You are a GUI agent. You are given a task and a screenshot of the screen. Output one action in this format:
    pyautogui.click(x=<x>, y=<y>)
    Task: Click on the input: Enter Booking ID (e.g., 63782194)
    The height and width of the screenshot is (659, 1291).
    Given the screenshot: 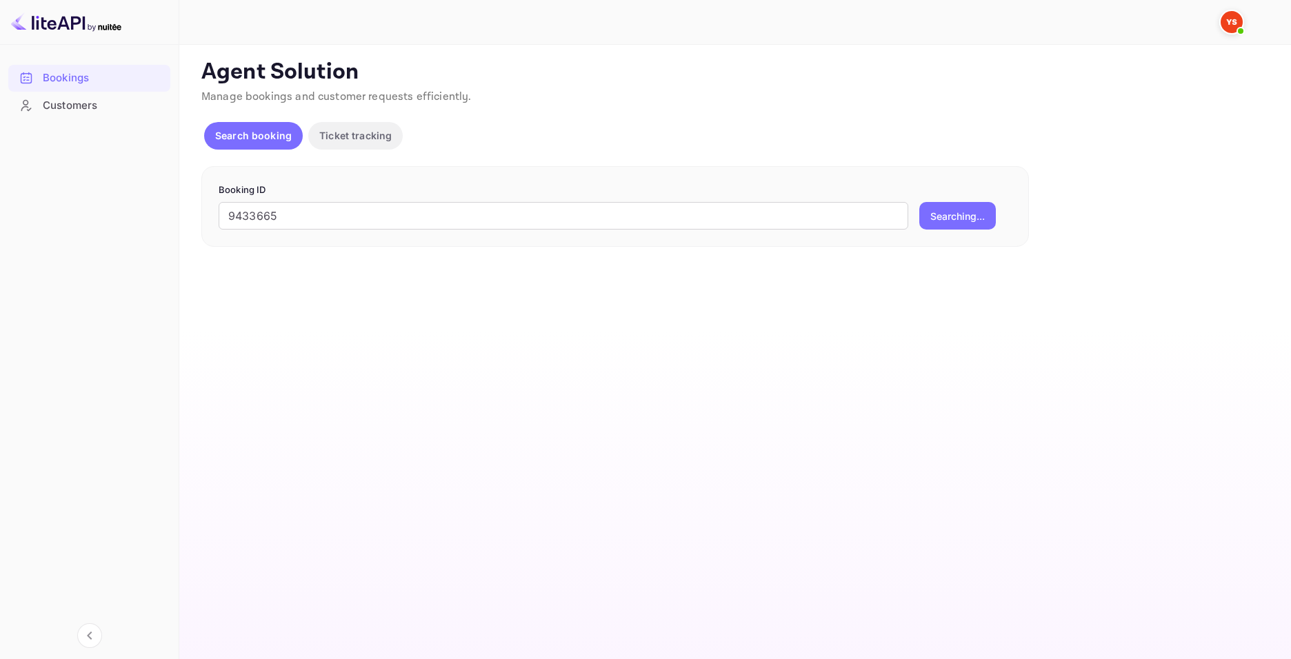 What is the action you would take?
    pyautogui.click(x=563, y=216)
    